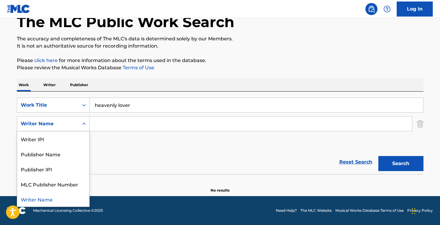 This screenshot has width=440, height=225. I want to click on div: Publisher IPI, so click(53, 169).